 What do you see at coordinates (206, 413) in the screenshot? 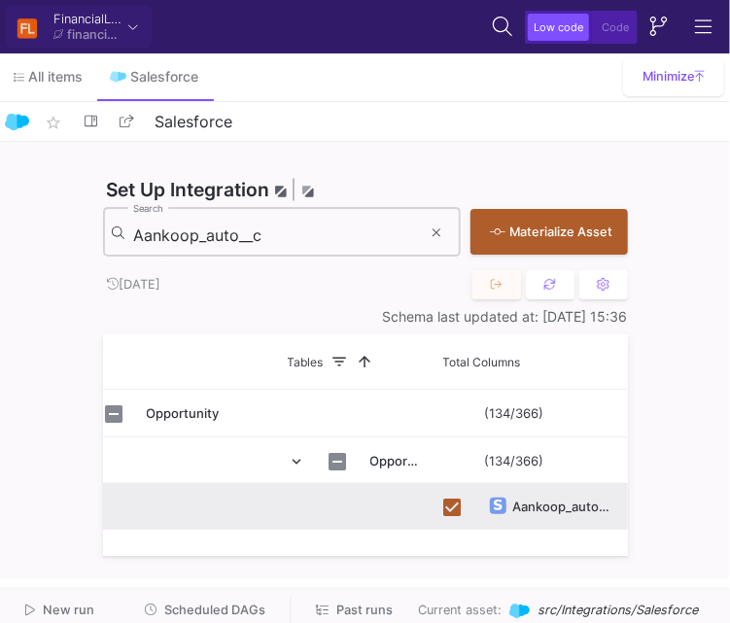
I see `span: Opportunity` at bounding box center [206, 413].